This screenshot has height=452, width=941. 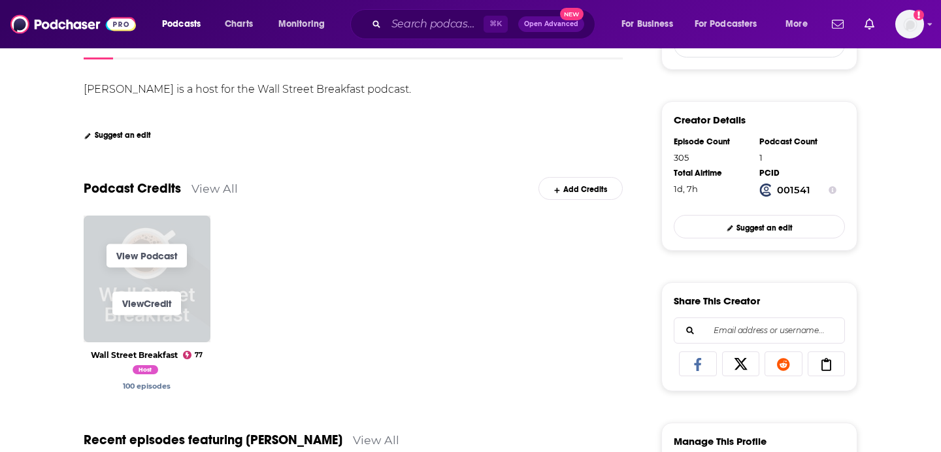 I want to click on a: Share on X/Twitter, so click(x=741, y=364).